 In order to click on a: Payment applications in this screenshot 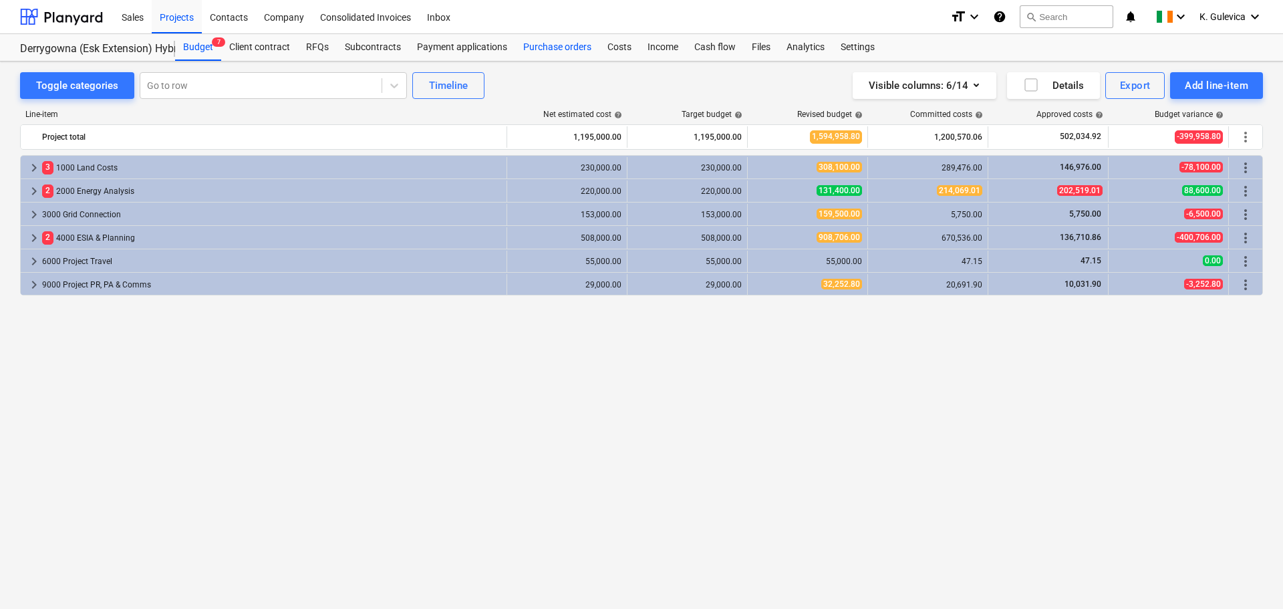, I will do `click(462, 47)`.